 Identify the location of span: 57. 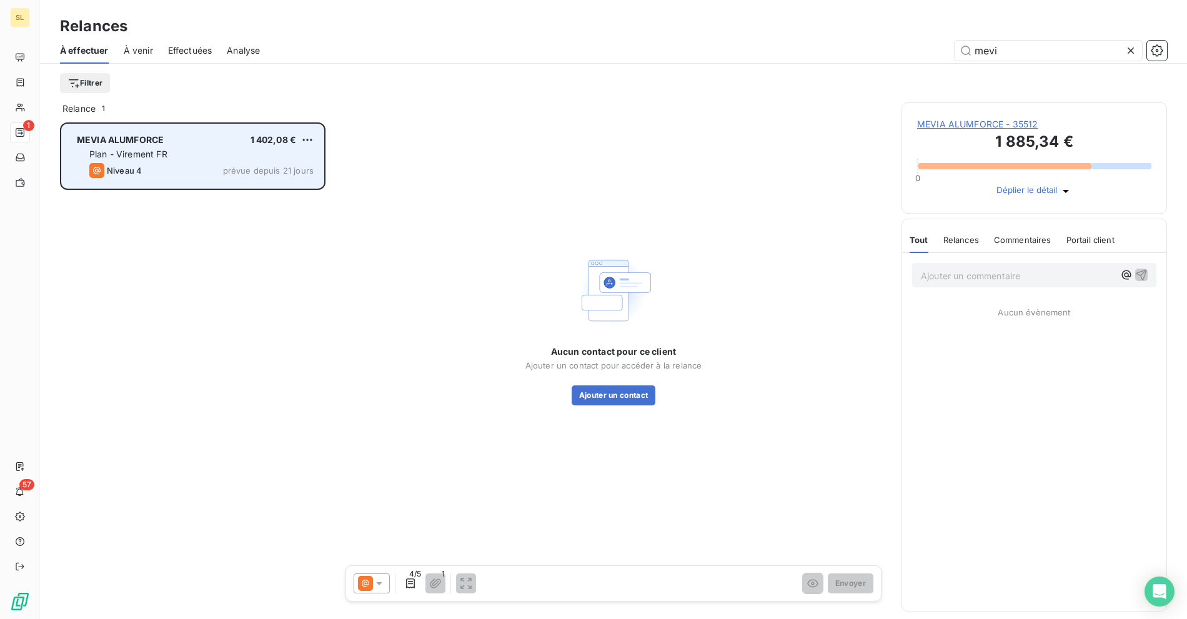
(27, 485).